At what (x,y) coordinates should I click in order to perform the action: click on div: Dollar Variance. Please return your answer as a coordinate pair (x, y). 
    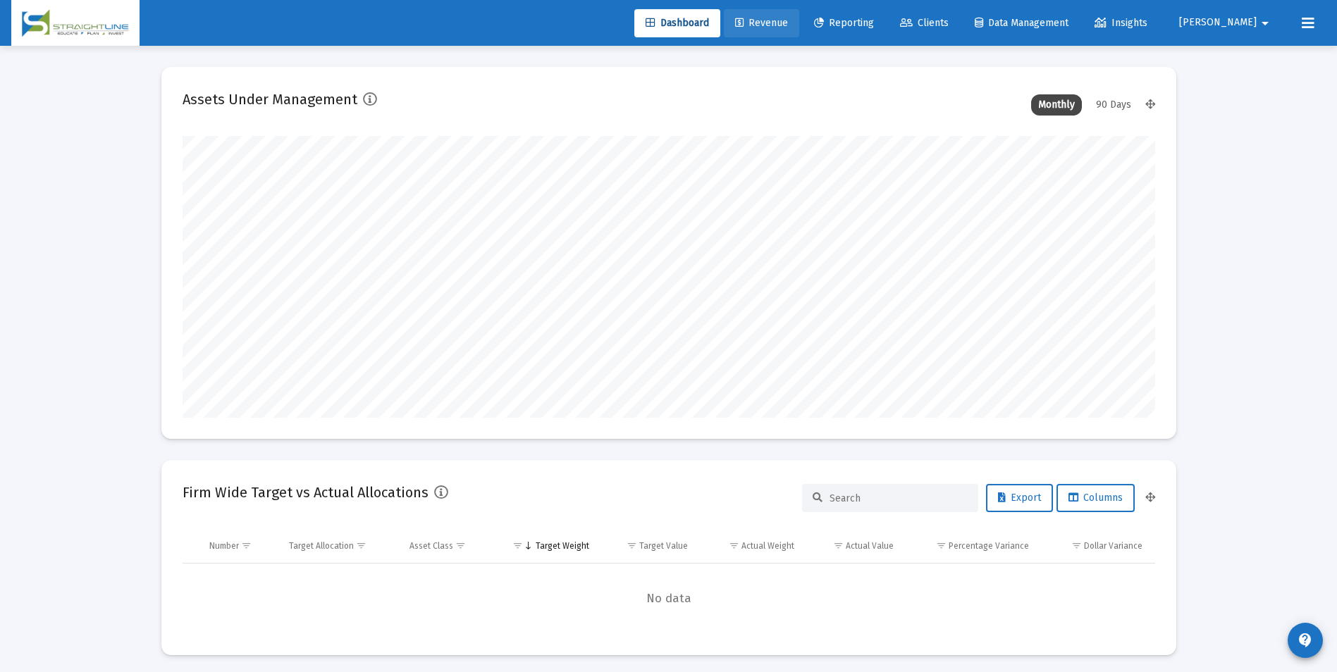
    Looking at the image, I should click on (1113, 546).